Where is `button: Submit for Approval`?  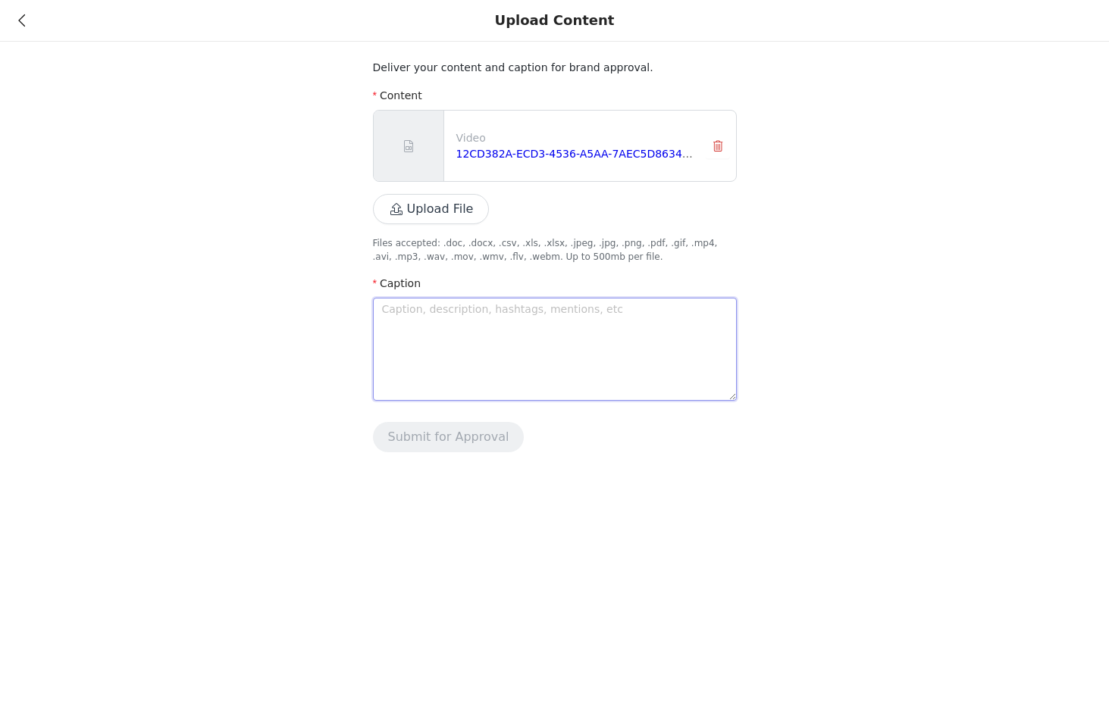 button: Submit for Approval is located at coordinates (449, 437).